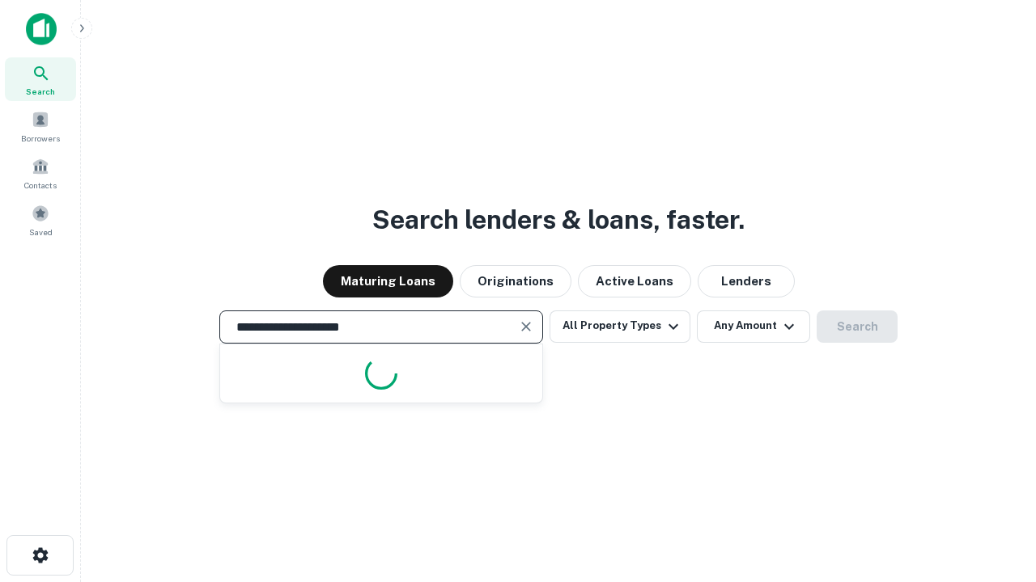 This screenshot has width=1036, height=582. Describe the element at coordinates (41, 29) in the screenshot. I see `img: capitalize-icon.png` at that location.